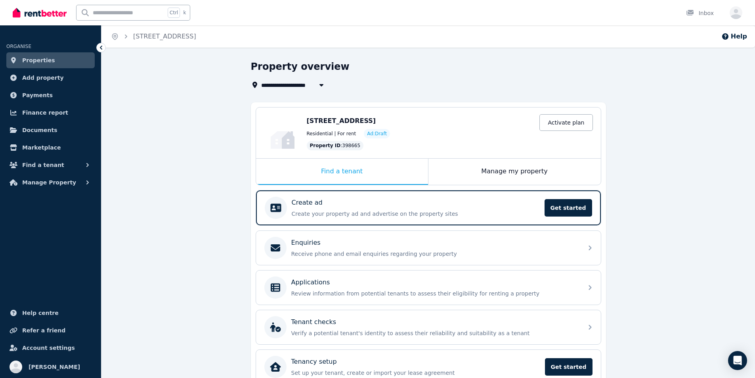 This screenshot has height=378, width=755. What do you see at coordinates (37, 95) in the screenshot?
I see `span: Payments` at bounding box center [37, 95].